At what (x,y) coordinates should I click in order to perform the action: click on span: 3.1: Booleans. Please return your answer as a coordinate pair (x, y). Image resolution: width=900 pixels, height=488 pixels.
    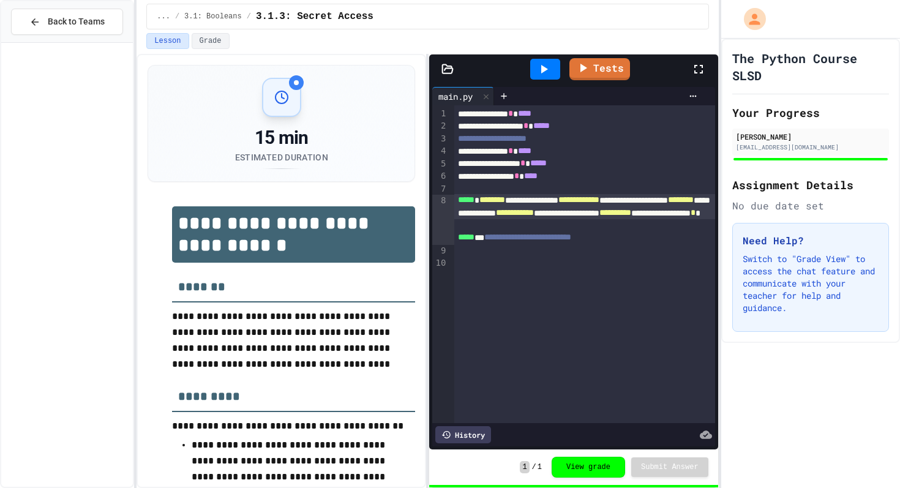
    Looking at the image, I should click on (213, 17).